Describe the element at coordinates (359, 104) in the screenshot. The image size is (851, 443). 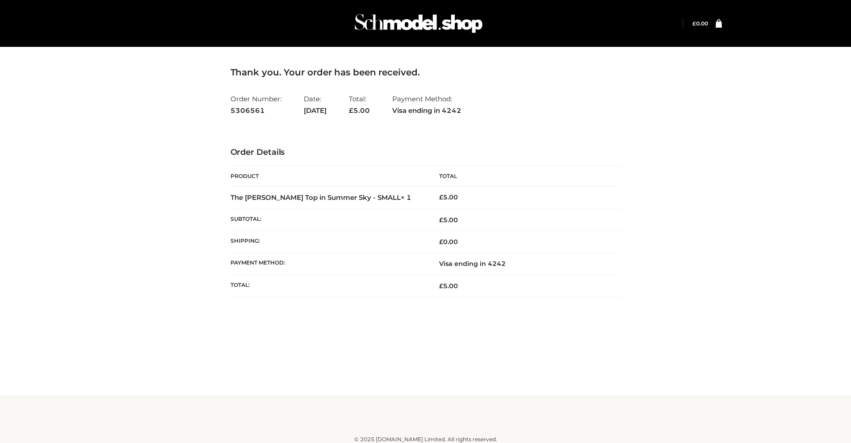
I see `li: Total:` at that location.